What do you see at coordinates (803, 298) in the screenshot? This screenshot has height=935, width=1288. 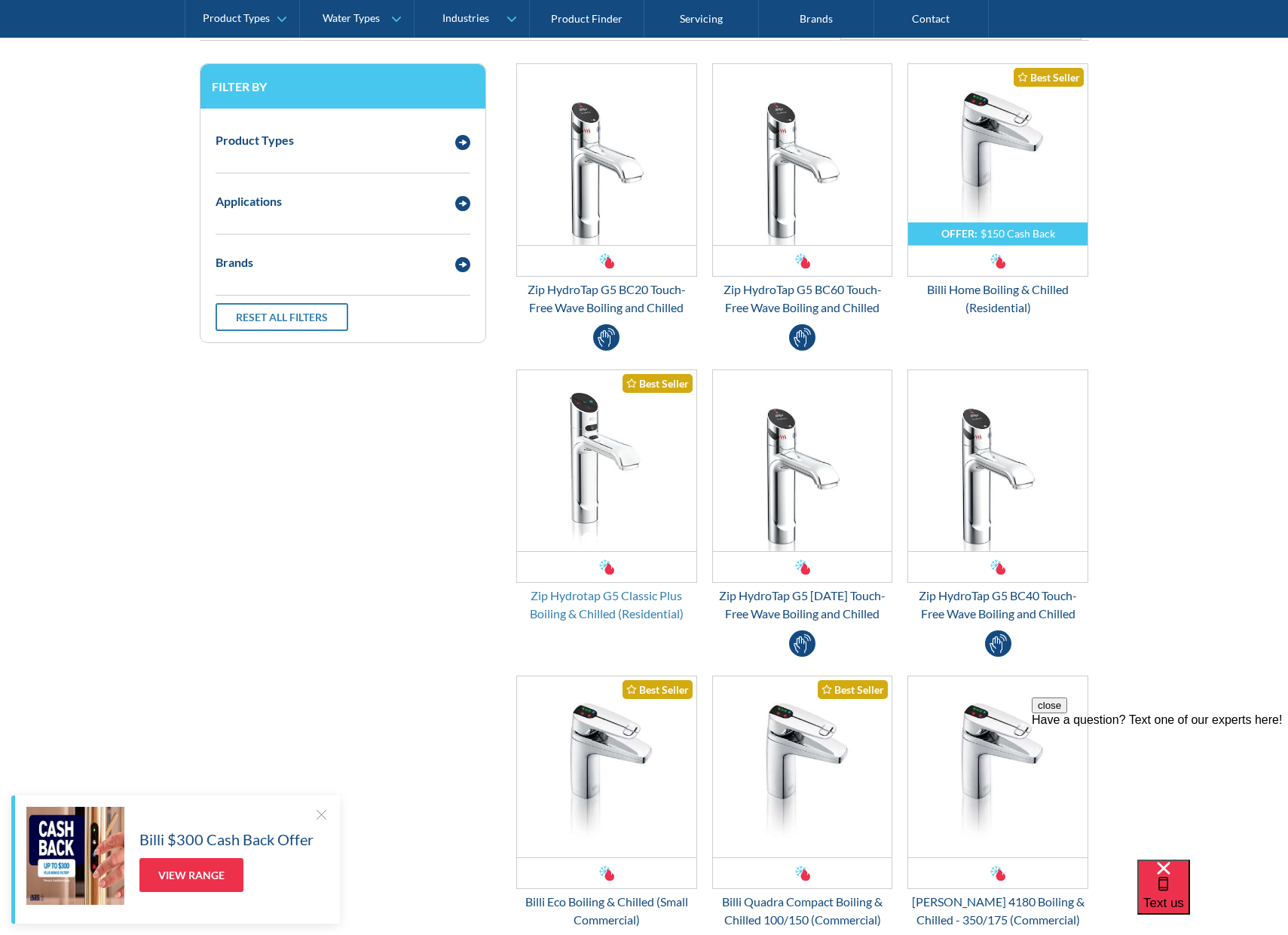 I see `div: Zip HydroTap G5 BC60 Touch-Free Wave Boiling and Chilled` at bounding box center [803, 298].